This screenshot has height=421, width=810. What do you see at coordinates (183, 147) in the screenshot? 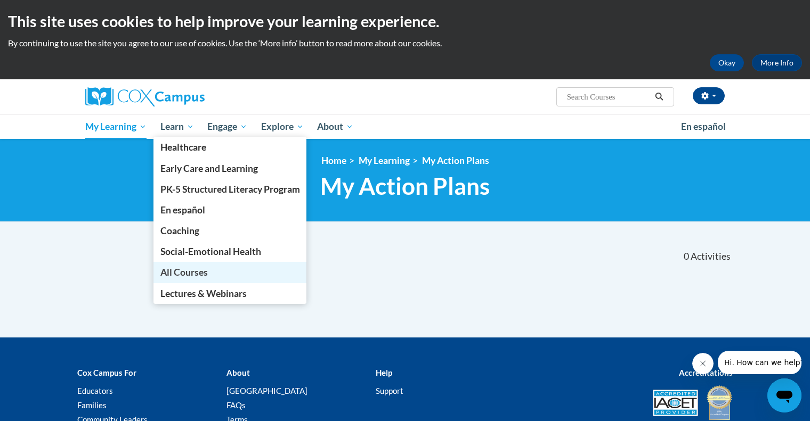
I see `span: Healthcare` at bounding box center [183, 147].